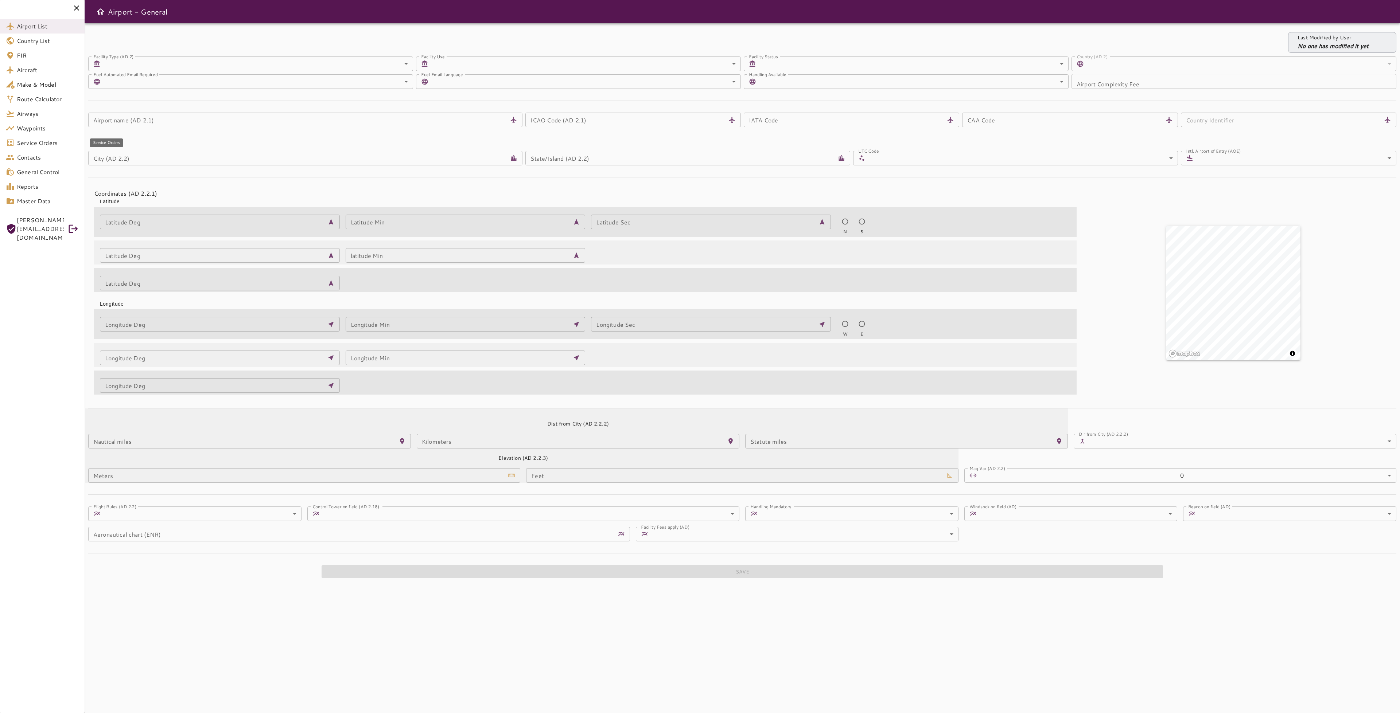 The height and width of the screenshot is (713, 1400). Describe the element at coordinates (48, 143) in the screenshot. I see `span: Service Orders` at that location.